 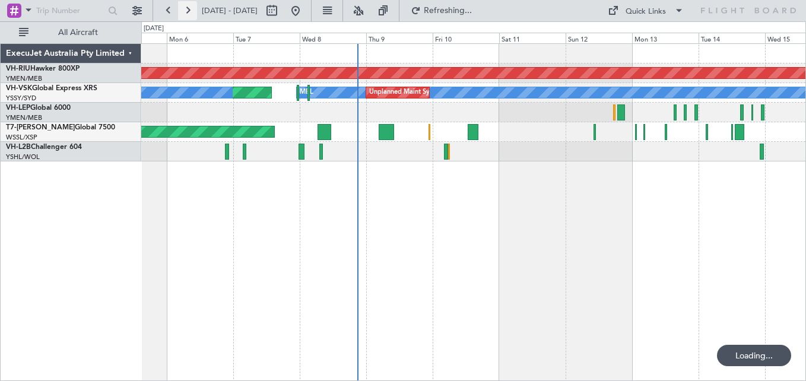 I want to click on div: Loading..., so click(x=754, y=356).